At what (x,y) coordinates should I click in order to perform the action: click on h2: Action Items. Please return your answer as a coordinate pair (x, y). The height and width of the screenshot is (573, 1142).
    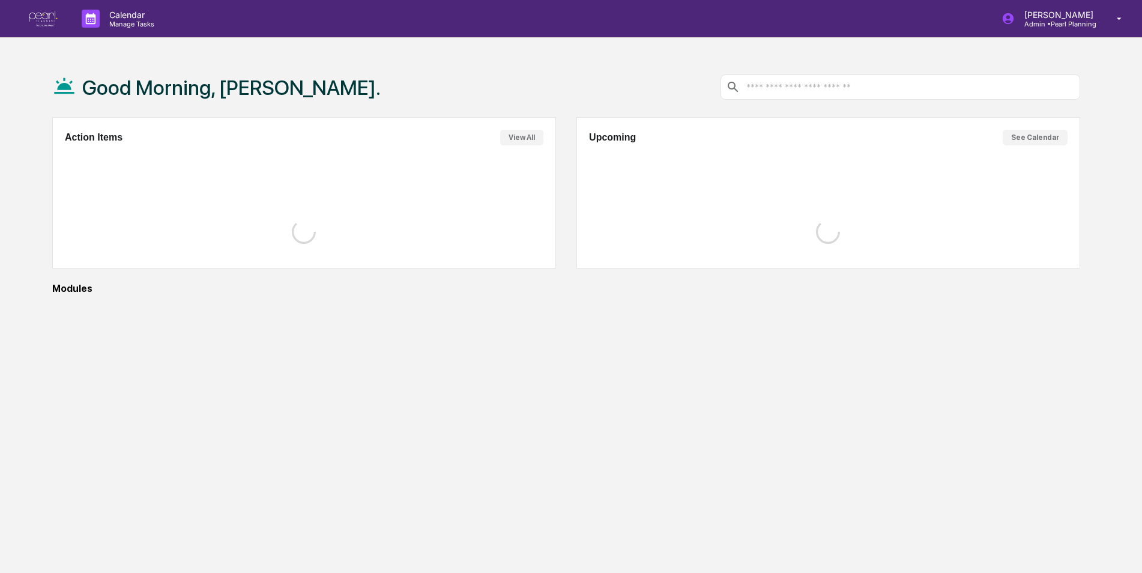
    Looking at the image, I should click on (94, 137).